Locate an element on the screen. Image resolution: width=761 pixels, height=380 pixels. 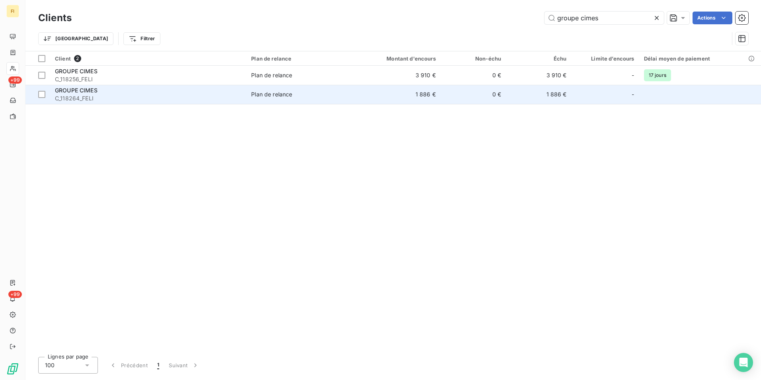
h3: Clients is located at coordinates (55, 18).